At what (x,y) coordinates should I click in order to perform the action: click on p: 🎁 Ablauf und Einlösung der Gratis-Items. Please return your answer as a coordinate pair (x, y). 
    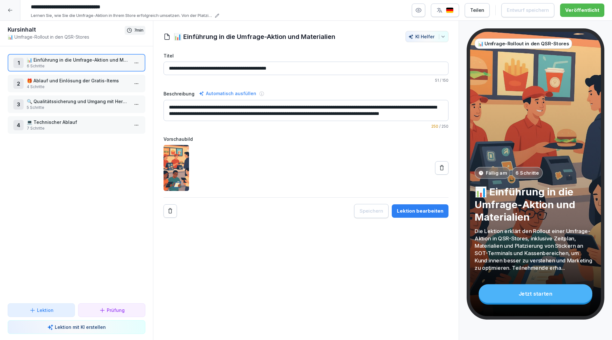
    Looking at the image, I should click on (78, 80).